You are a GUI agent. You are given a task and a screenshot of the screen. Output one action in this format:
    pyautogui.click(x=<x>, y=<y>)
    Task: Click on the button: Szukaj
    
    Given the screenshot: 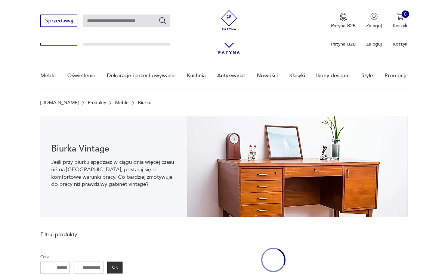 What is the action you would take?
    pyautogui.click(x=163, y=21)
    